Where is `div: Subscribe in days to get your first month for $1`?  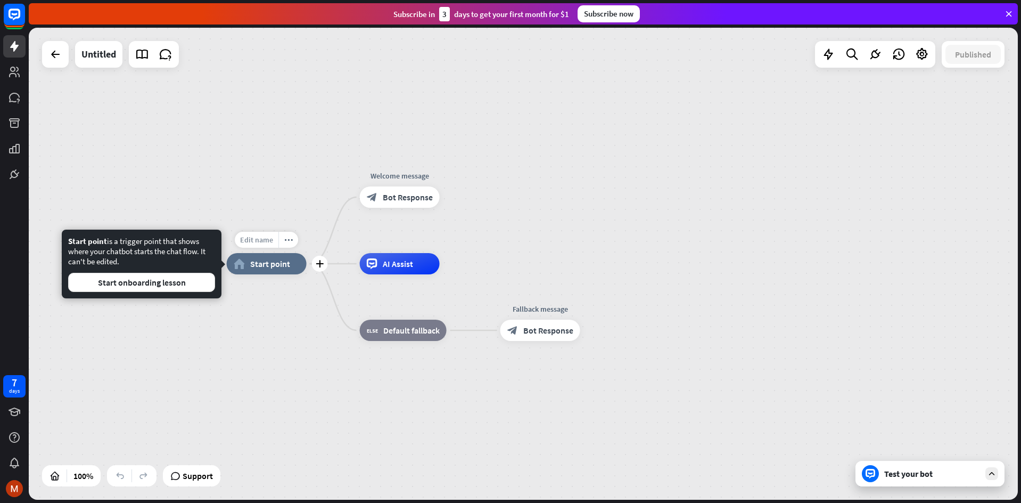 div: Subscribe in days to get your first month for $1 is located at coordinates (481, 14).